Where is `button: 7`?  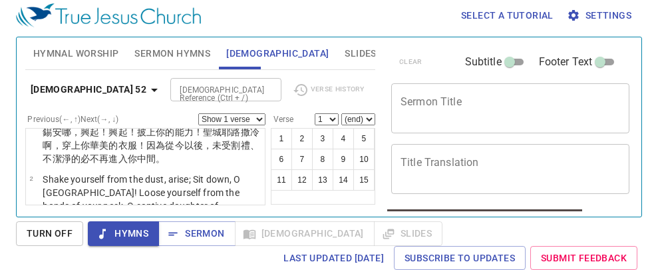
button: 7 is located at coordinates (302, 159).